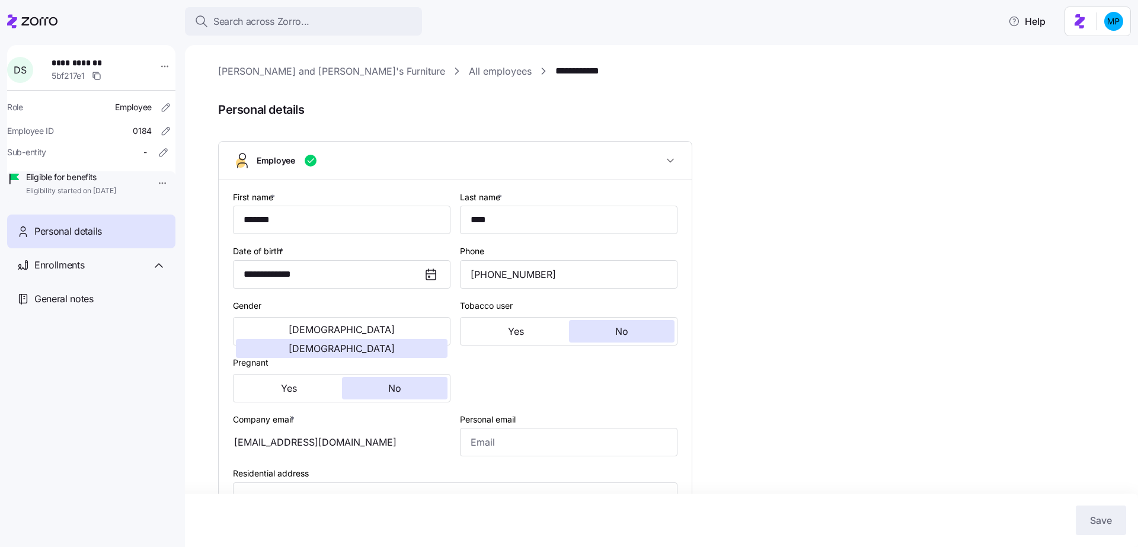 This screenshot has height=547, width=1138. What do you see at coordinates (30, 131) in the screenshot?
I see `span: Employee ID` at bounding box center [30, 131].